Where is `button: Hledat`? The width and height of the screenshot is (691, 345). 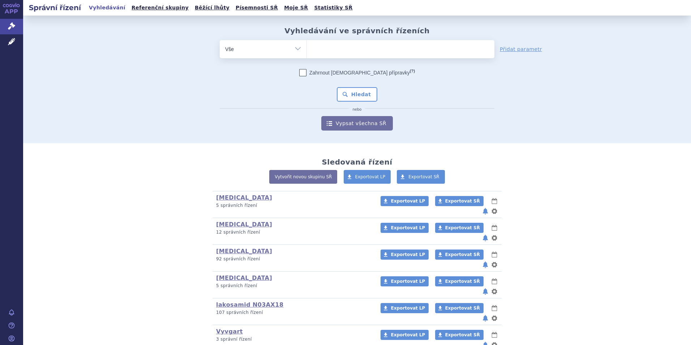
button: Hledat is located at coordinates (357, 94).